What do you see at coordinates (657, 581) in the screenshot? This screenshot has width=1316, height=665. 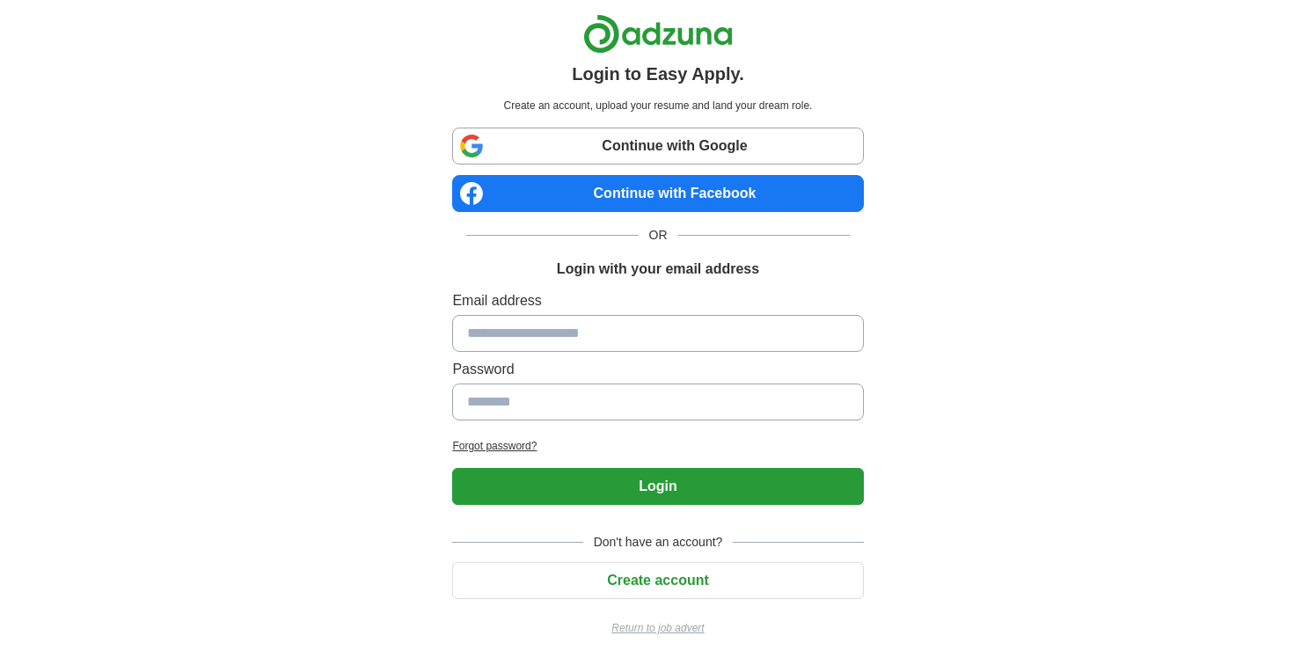 I see `button: Create account` at bounding box center [657, 581].